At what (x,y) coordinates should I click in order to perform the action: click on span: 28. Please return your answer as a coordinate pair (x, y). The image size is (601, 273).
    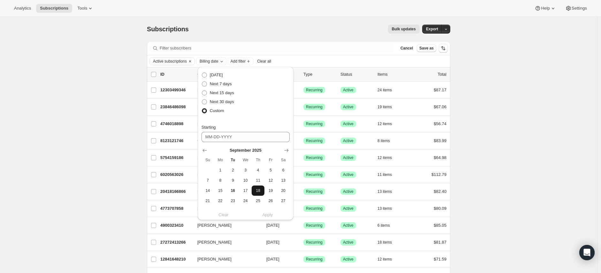
    Looking at the image, I should click on (208, 211).